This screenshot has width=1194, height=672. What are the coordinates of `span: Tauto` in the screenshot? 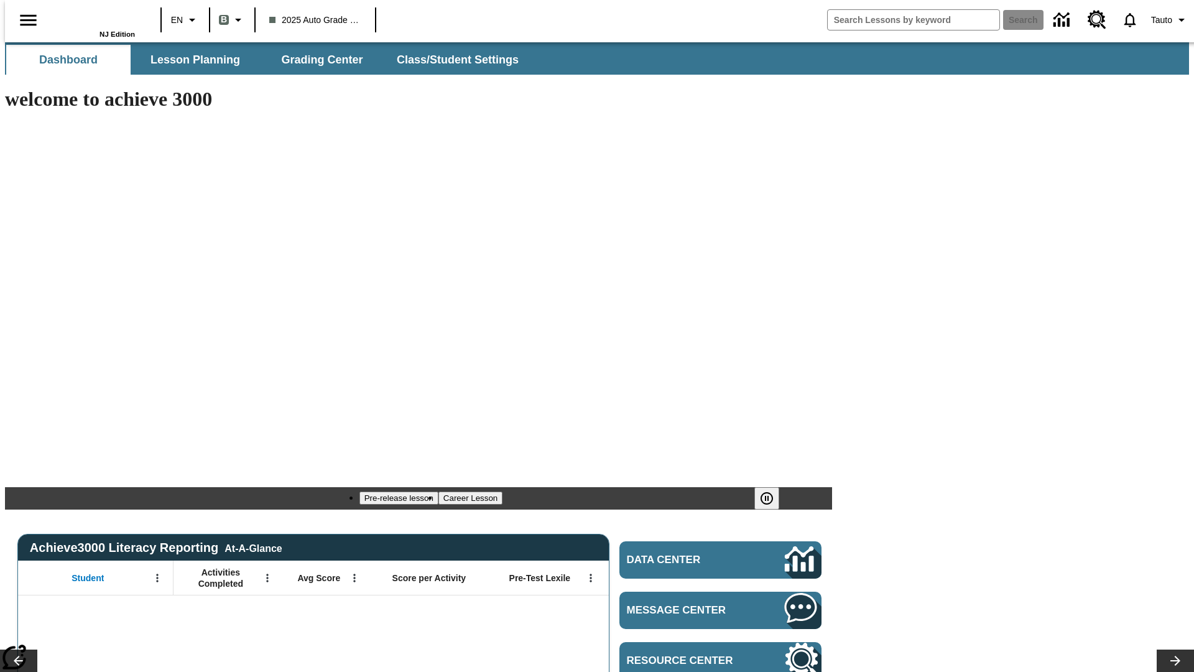 It's located at (1162, 20).